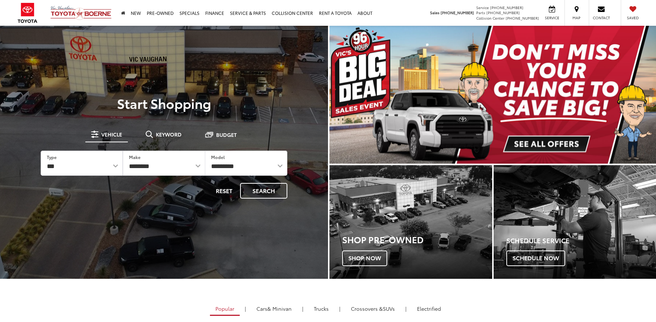 The height and width of the screenshot is (322, 656). Describe the element at coordinates (135, 157) in the screenshot. I see `label: Make` at that location.